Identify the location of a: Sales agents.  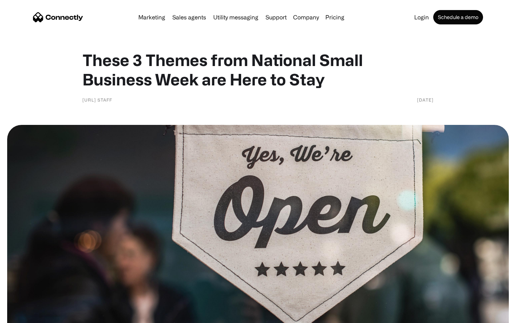
(189, 17).